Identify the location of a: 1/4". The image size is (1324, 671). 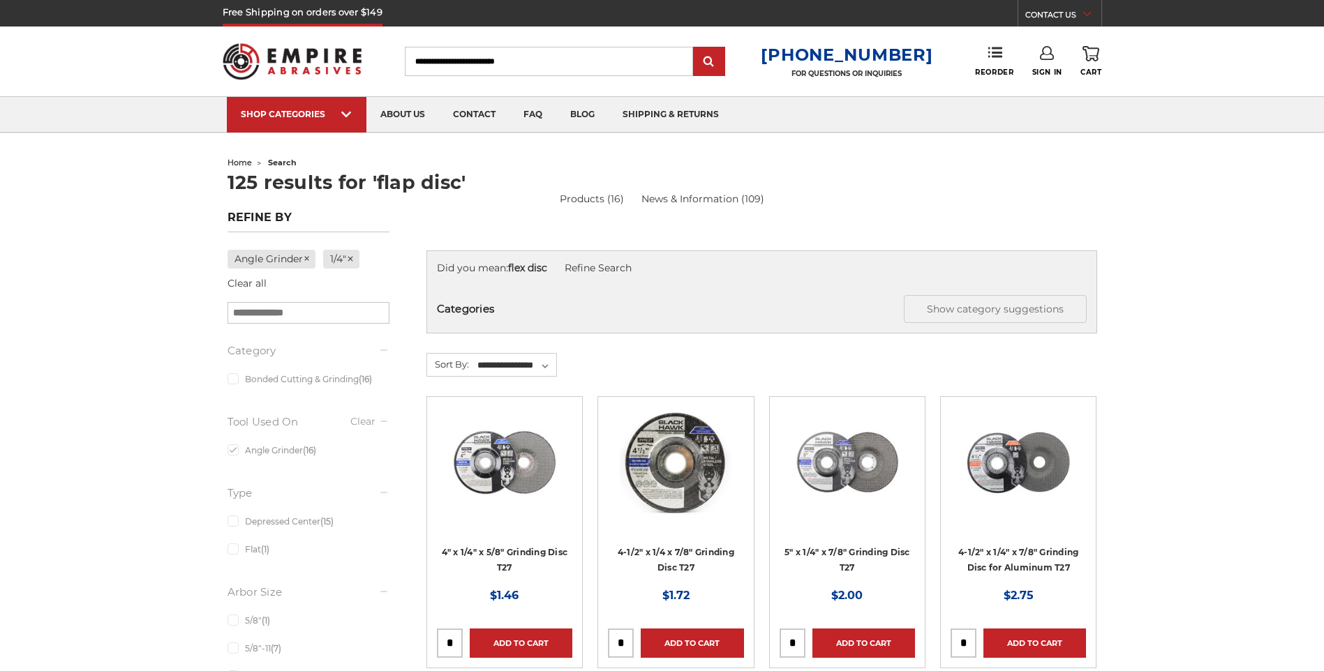
(341, 259).